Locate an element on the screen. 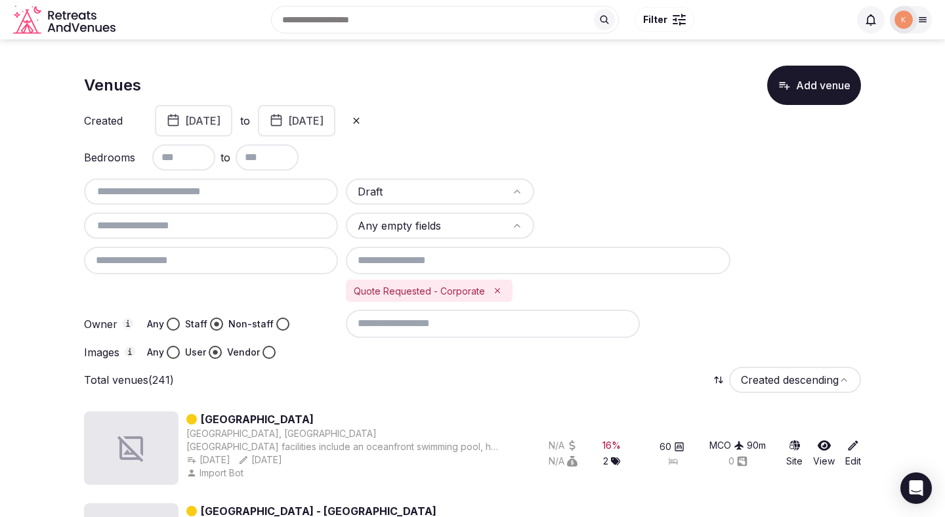  button: Remove Quote Requested - Corporate is located at coordinates (497, 291).